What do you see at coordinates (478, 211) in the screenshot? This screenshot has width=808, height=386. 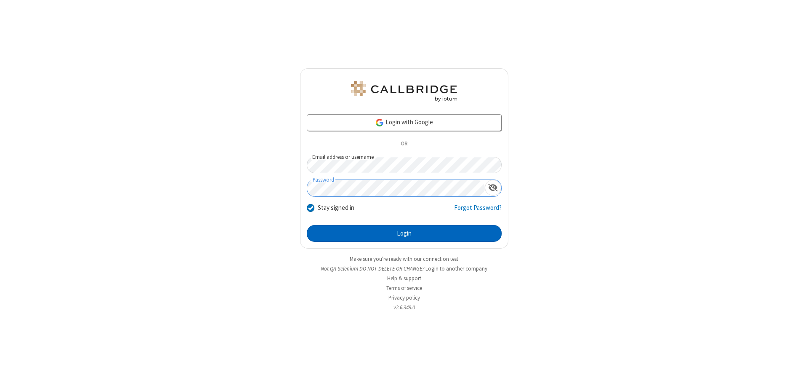 I see `a: Forgot Password?` at bounding box center [478, 211].